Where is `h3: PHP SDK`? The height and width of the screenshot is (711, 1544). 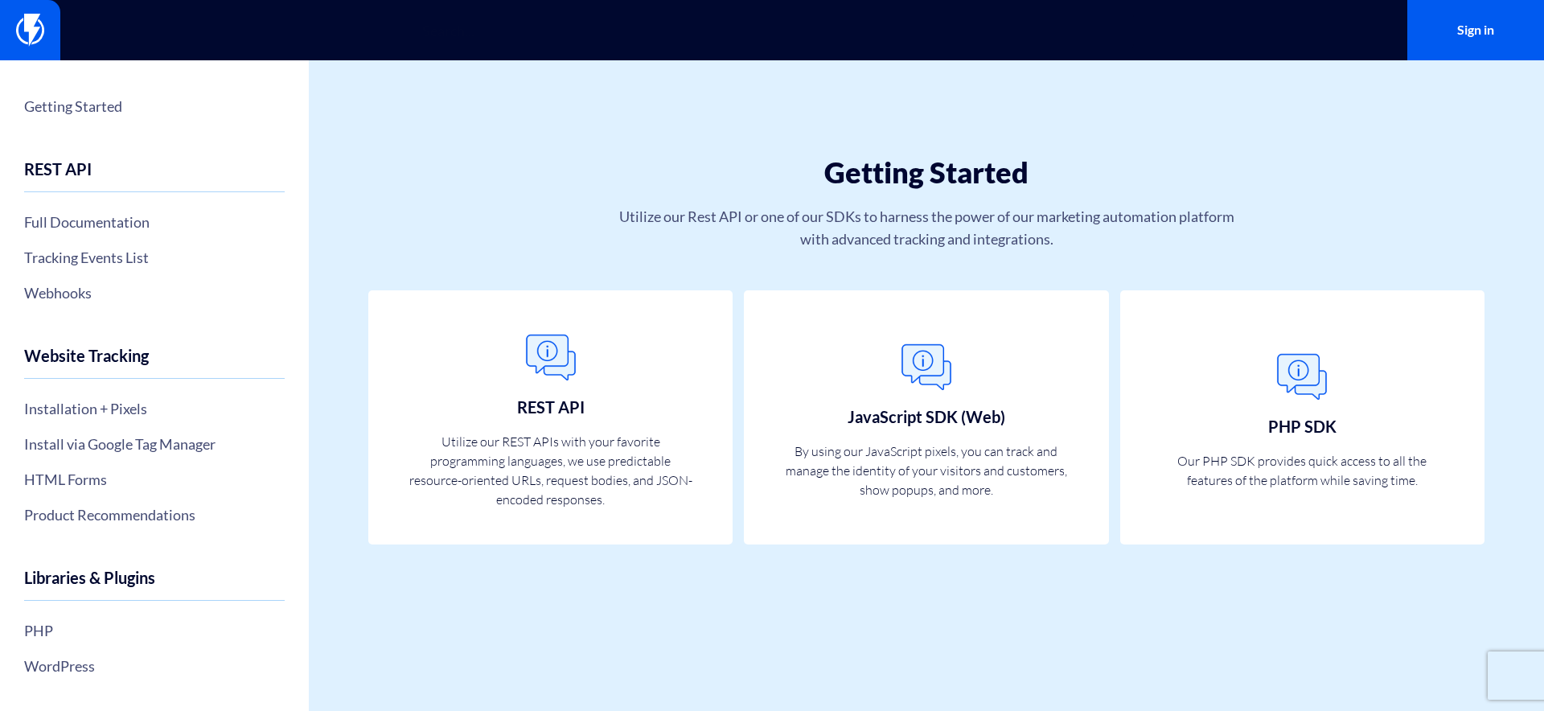 h3: PHP SDK is located at coordinates (1302, 426).